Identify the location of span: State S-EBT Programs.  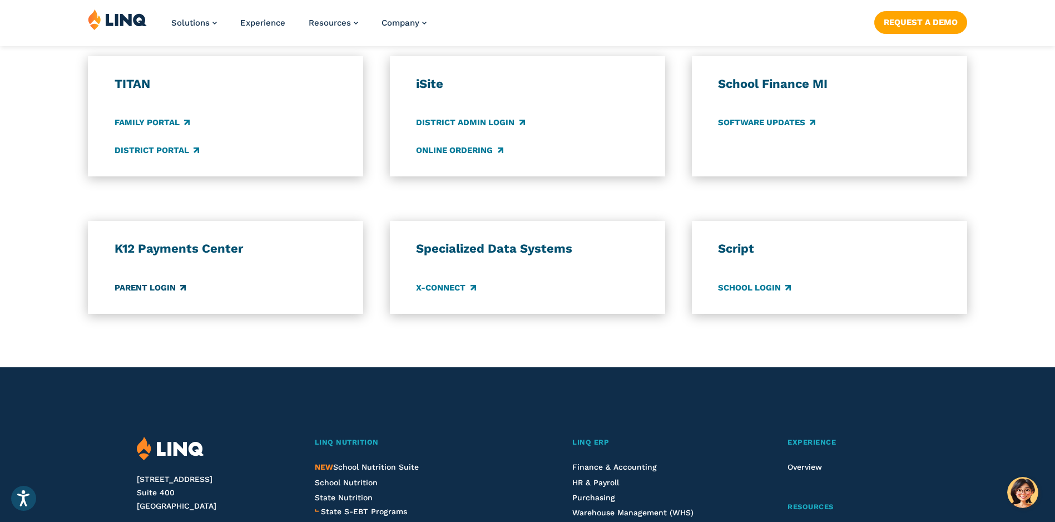
(364, 511).